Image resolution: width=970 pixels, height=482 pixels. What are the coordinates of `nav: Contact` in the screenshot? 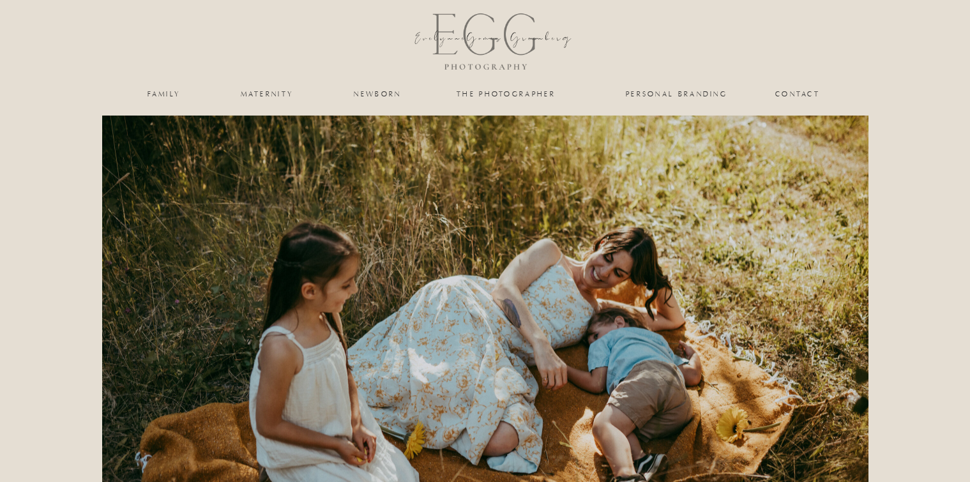 It's located at (798, 94).